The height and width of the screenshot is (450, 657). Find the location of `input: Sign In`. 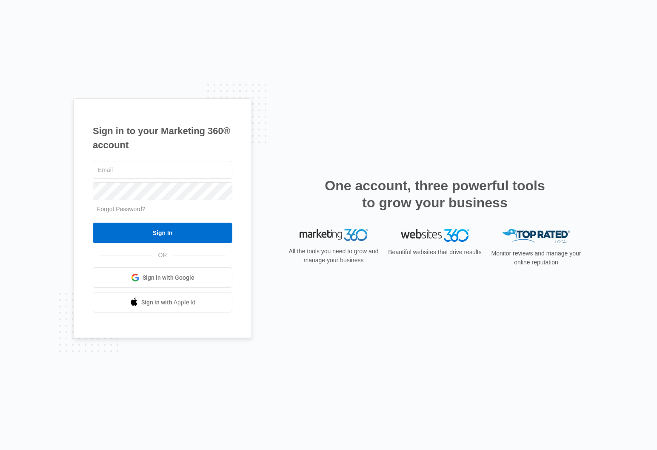

input: Sign In is located at coordinates (163, 233).